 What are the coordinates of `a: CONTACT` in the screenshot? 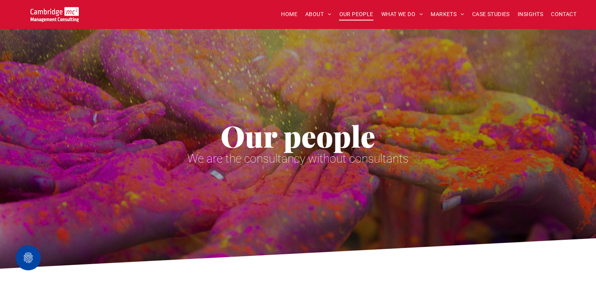 It's located at (564, 14).